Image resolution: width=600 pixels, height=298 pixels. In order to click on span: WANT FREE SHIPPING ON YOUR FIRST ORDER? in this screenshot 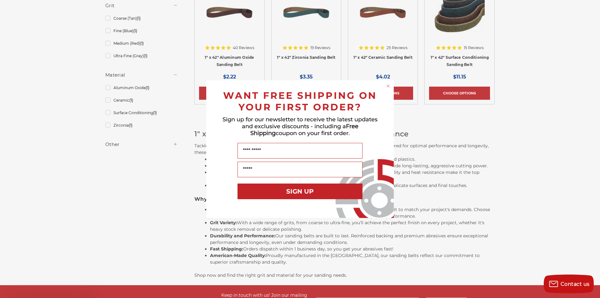, I will do `click(300, 101)`.